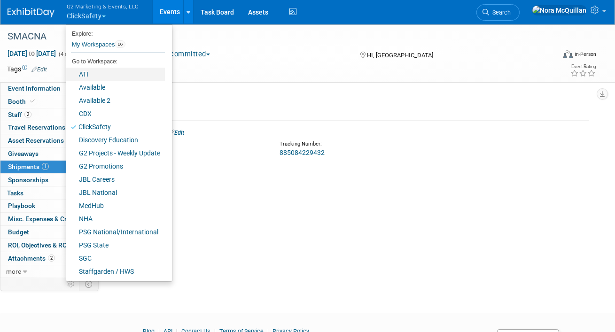  I want to click on a: PSG National/International, so click(116, 232).